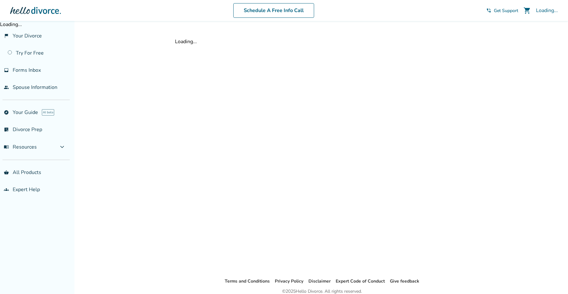 The height and width of the screenshot is (294, 568). Describe the element at coordinates (289, 281) in the screenshot. I see `a: Privacy Policy` at that location.